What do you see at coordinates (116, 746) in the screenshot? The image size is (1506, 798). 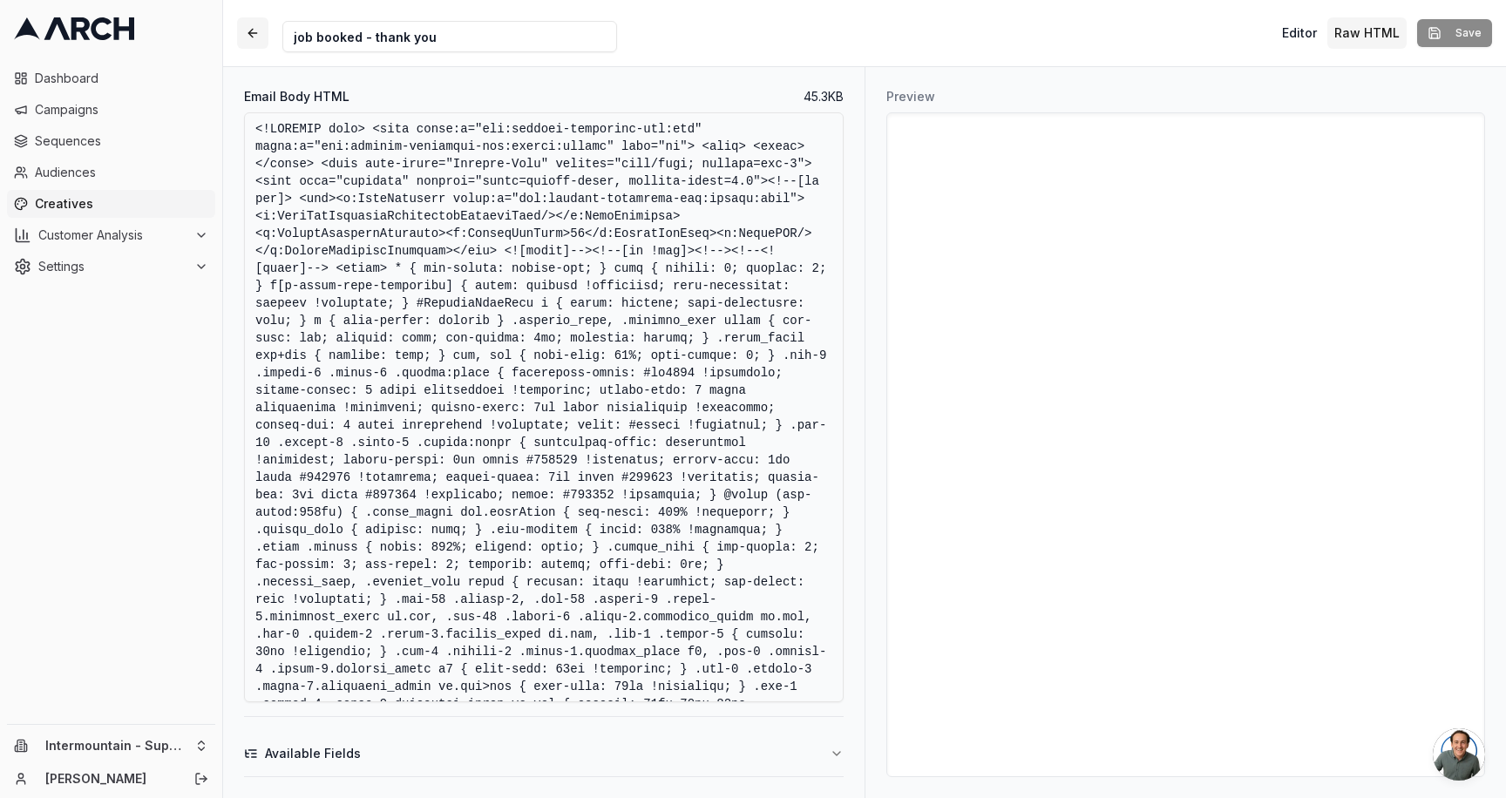 I see `span: Intermountain - Superior Water & Air` at bounding box center [116, 746].